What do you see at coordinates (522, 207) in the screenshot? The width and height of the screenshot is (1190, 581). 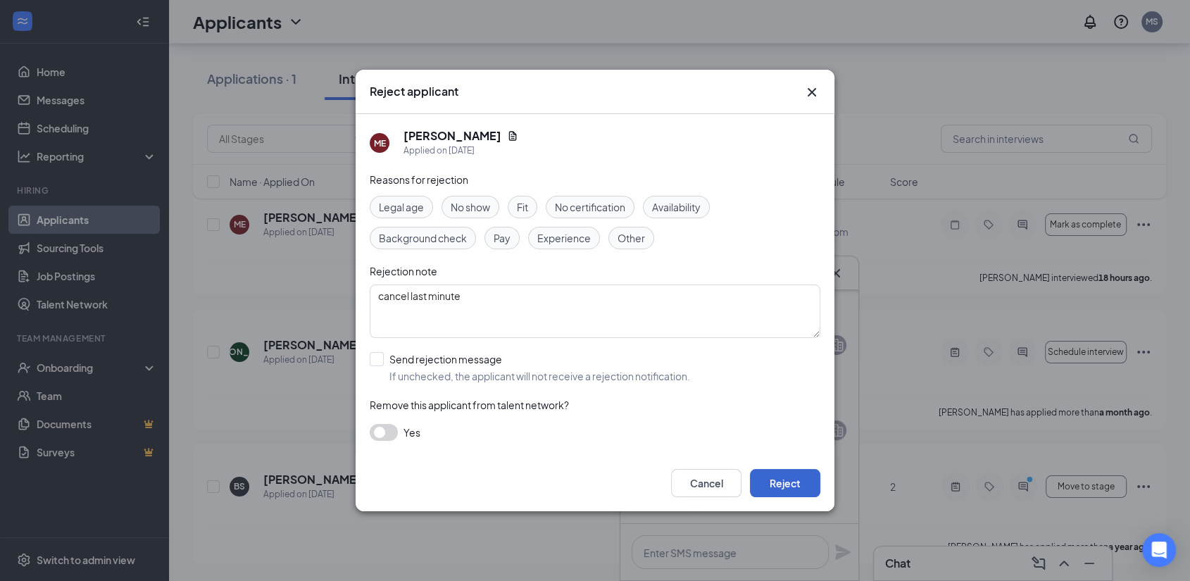 I see `span: Fit` at bounding box center [522, 207].